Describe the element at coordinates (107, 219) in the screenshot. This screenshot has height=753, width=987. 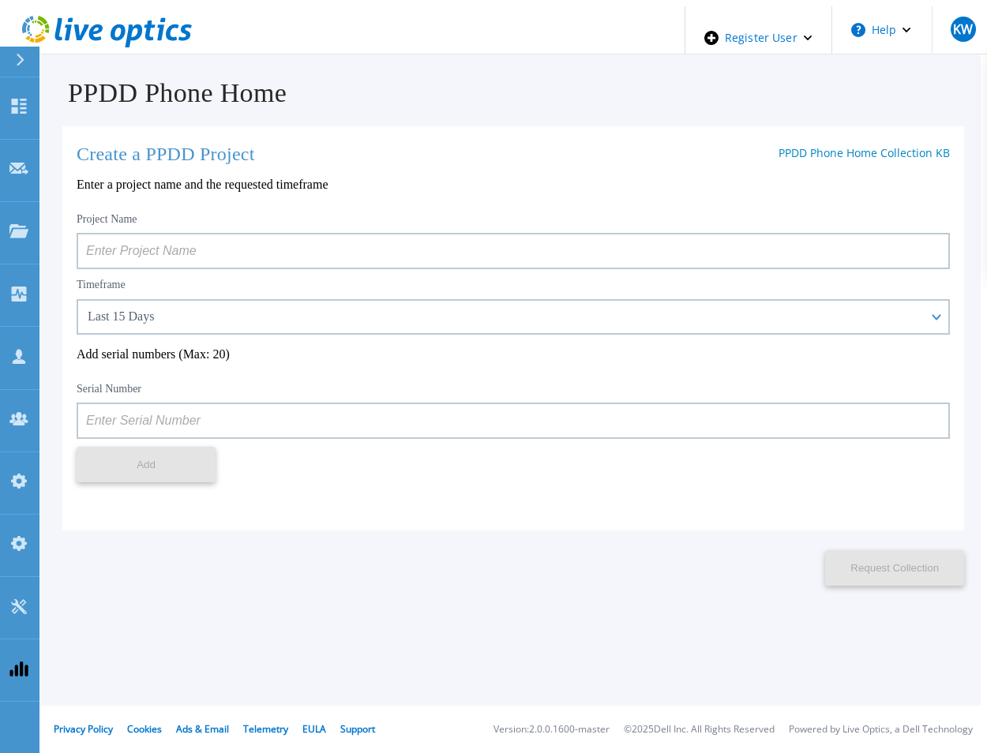
I see `label: Project Name` at that location.